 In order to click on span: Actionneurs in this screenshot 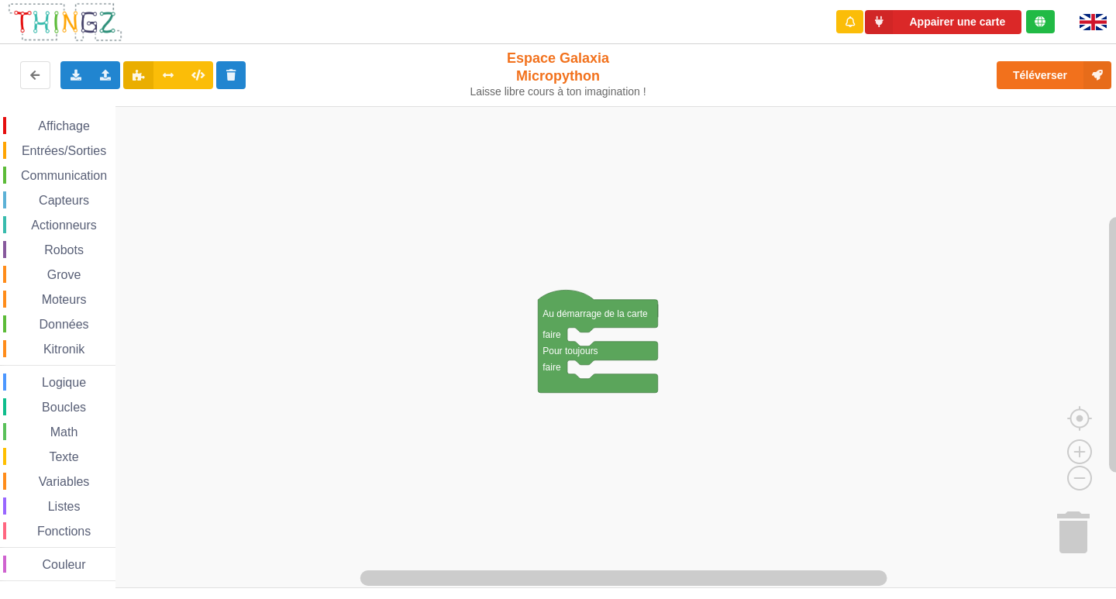, I will do `click(64, 225)`.